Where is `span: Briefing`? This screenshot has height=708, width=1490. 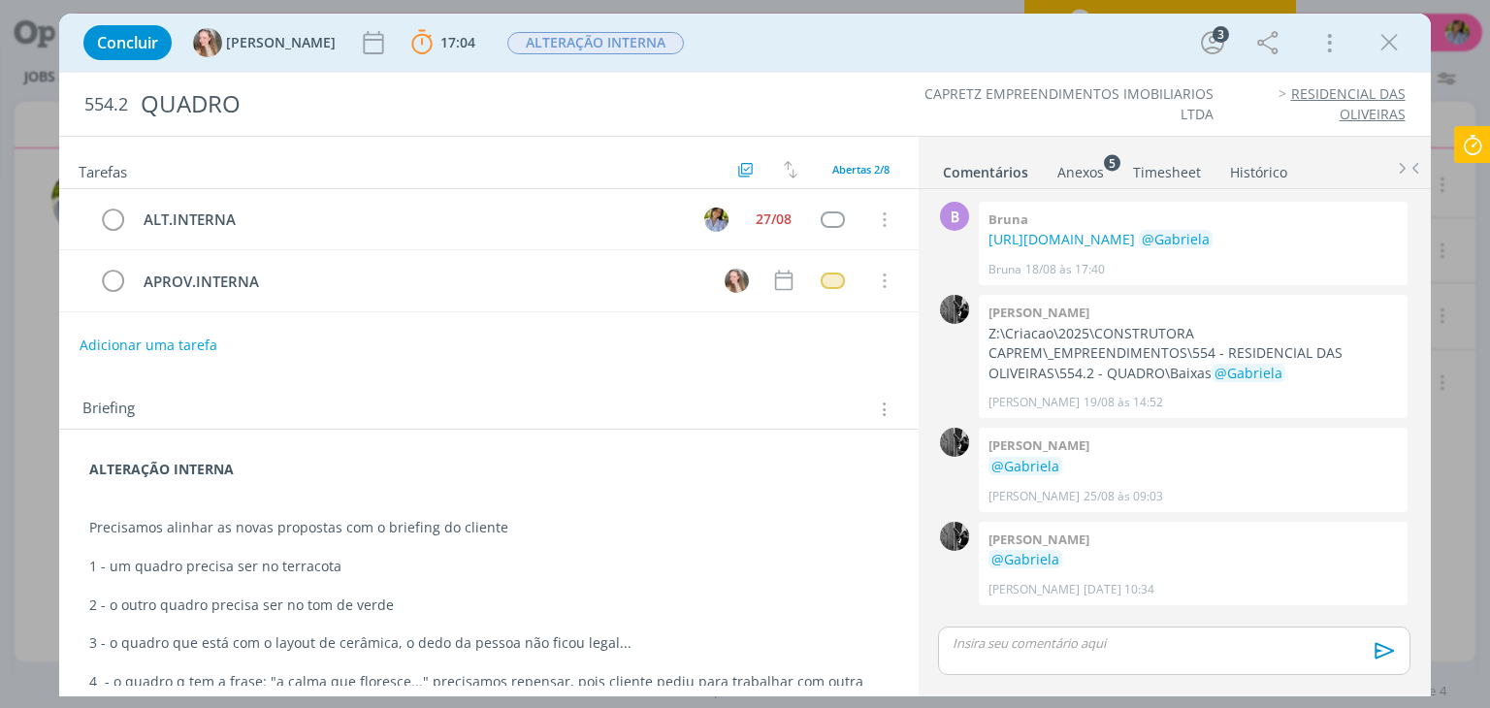
span: Briefing is located at coordinates (109, 409).